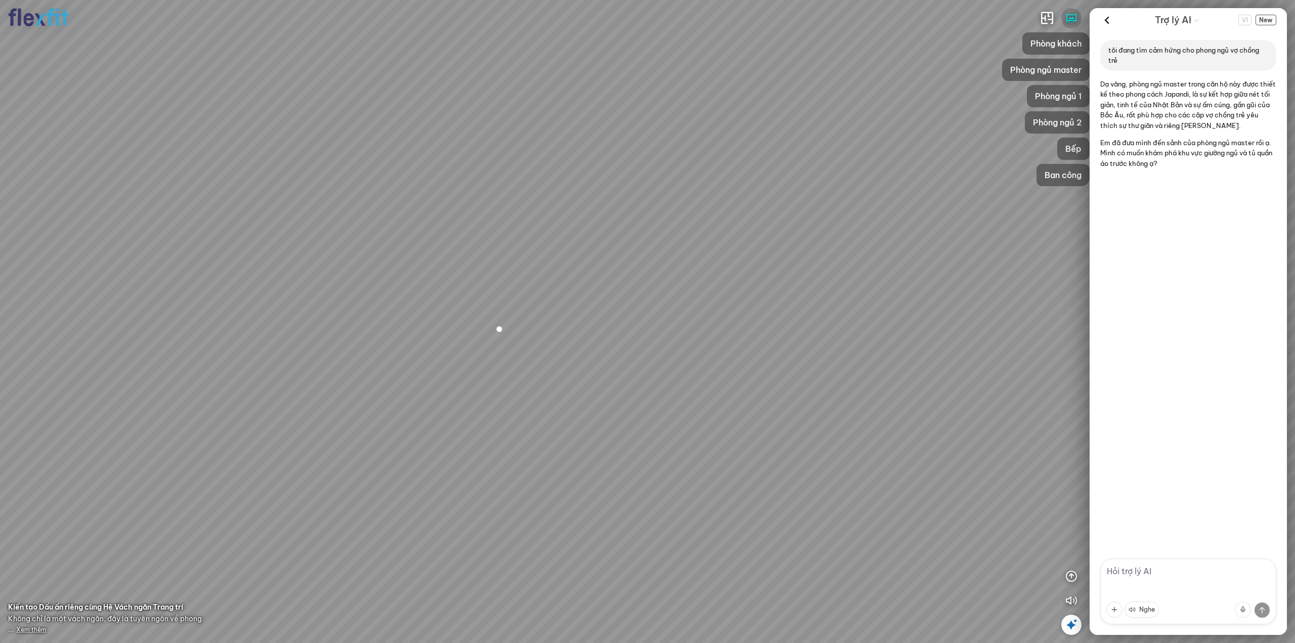 The width and height of the screenshot is (1295, 643). Describe the element at coordinates (1188, 55) in the screenshot. I see `p: tôi đang tìm cảm hứng cho phong ngủ vợ chồng trẻ` at that location.